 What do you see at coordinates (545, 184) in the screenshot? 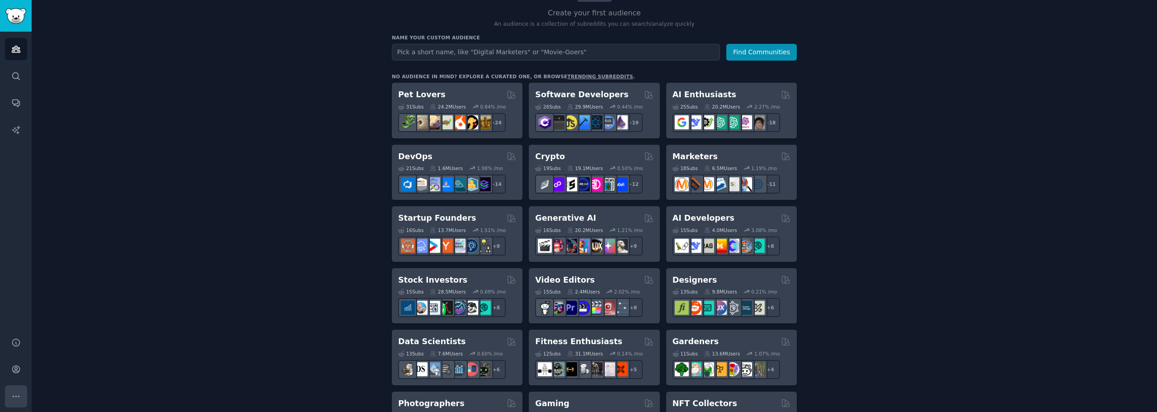
I see `img: ethfinance` at bounding box center [545, 184].